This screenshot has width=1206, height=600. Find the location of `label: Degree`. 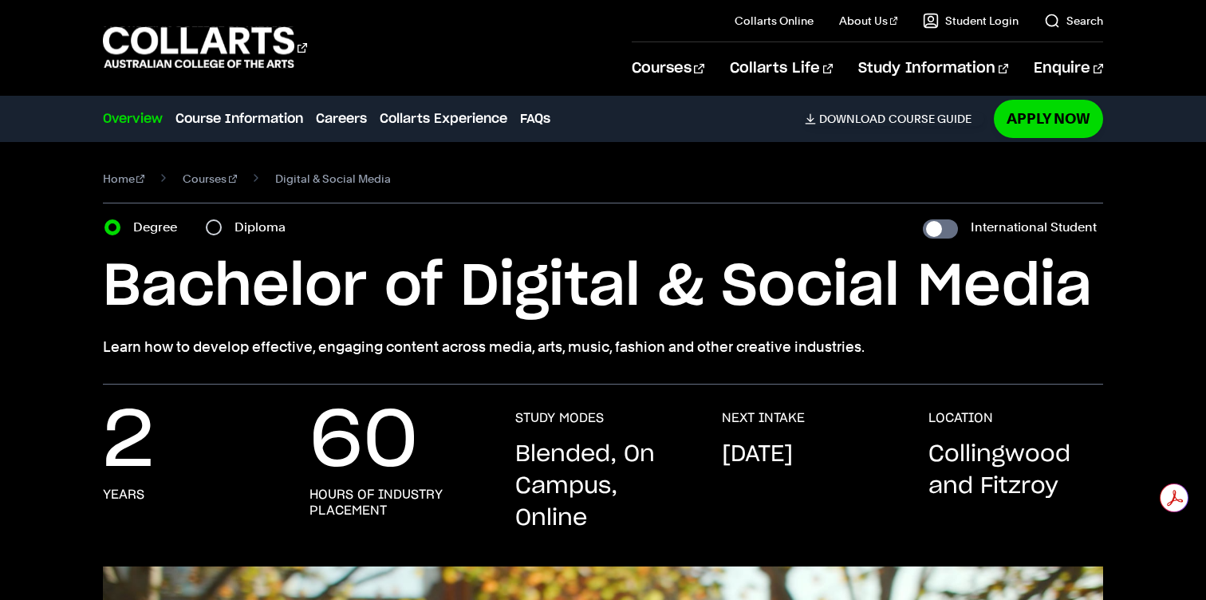

label: Degree is located at coordinates (160, 227).